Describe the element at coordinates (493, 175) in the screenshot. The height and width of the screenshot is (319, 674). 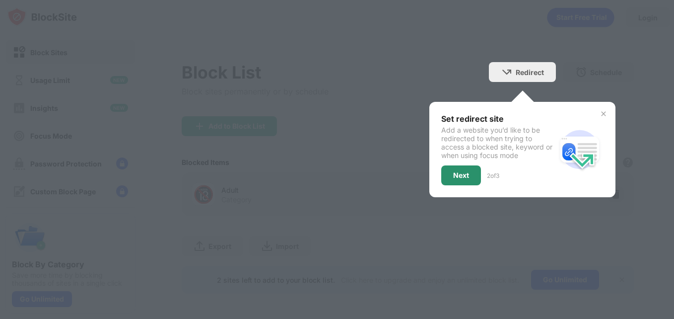
I see `div: 2 of 3` at that location.